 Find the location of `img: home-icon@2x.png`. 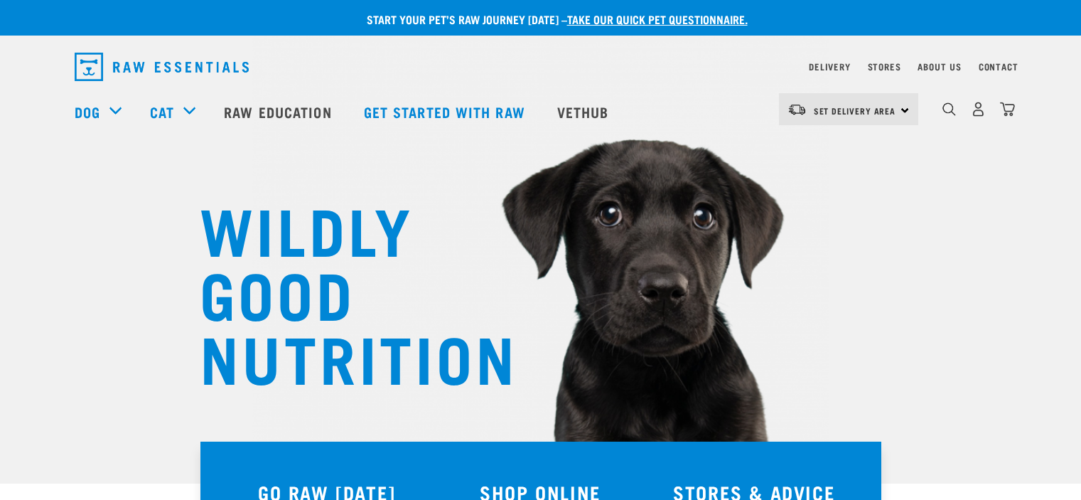

img: home-icon@2x.png is located at coordinates (1007, 109).